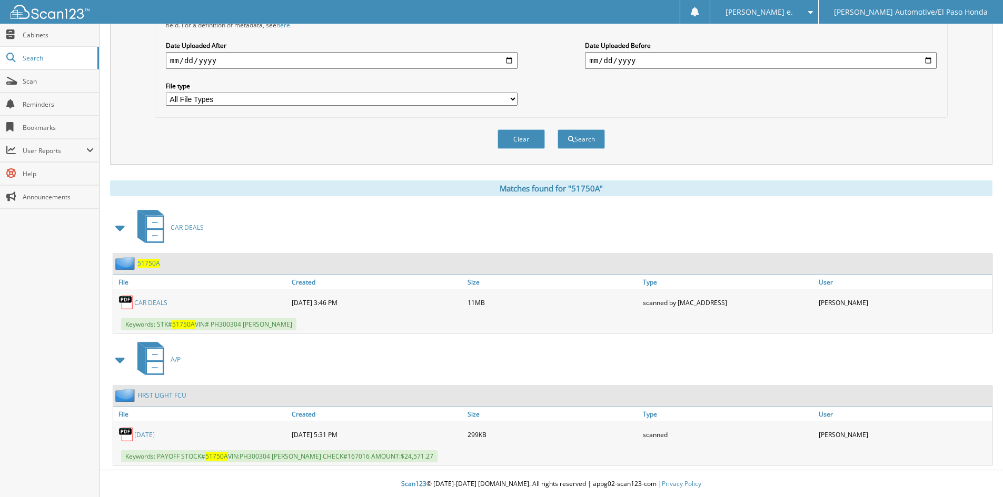 The height and width of the screenshot is (497, 1003). I want to click on input: start, so click(342, 61).